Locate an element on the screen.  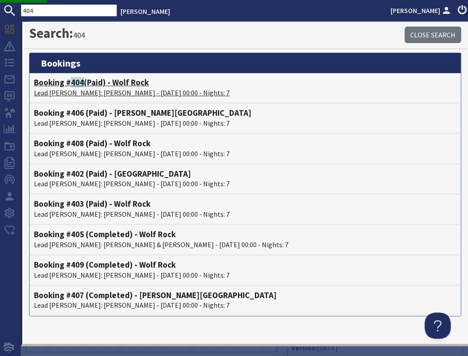
h4: Booking #409 (Completed) - Wolf Rock is located at coordinates (245, 265).